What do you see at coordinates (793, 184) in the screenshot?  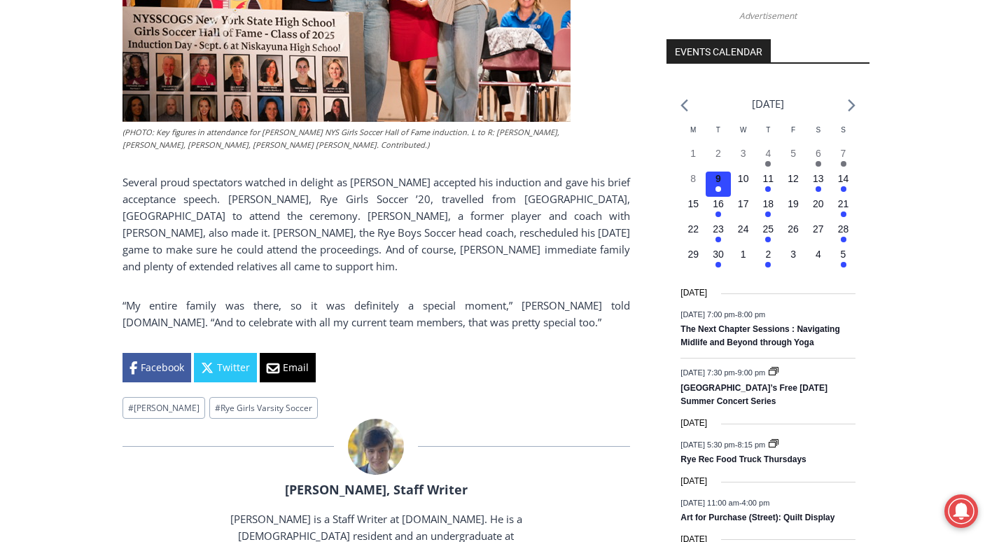 I see `button: 12` at bounding box center [793, 184].